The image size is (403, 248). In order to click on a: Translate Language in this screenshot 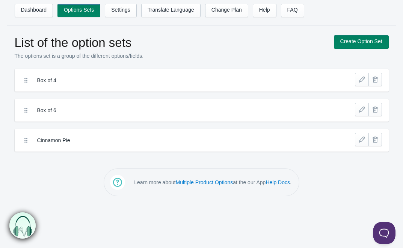, I will do `click(171, 11)`.